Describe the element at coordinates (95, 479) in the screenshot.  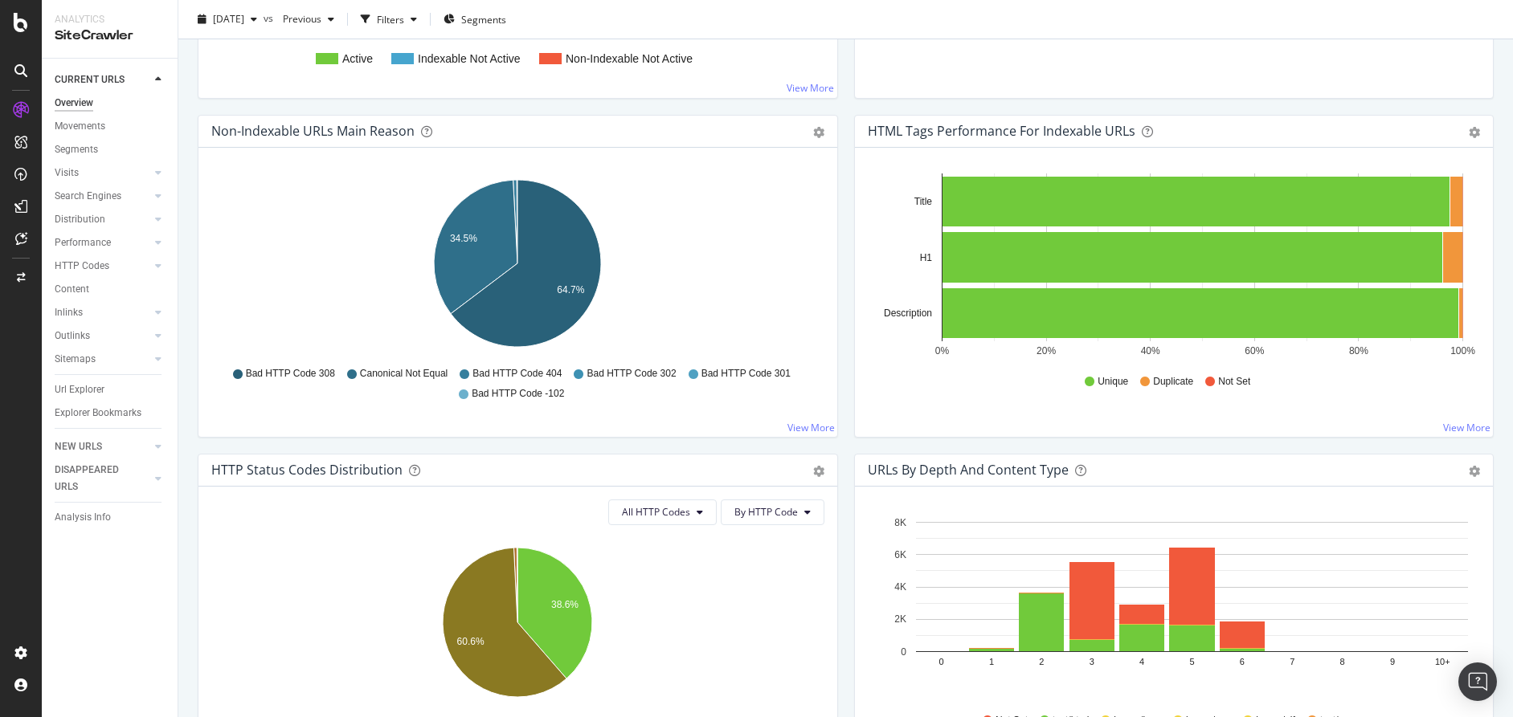
I see `div: DISAPPEARED URLS` at that location.